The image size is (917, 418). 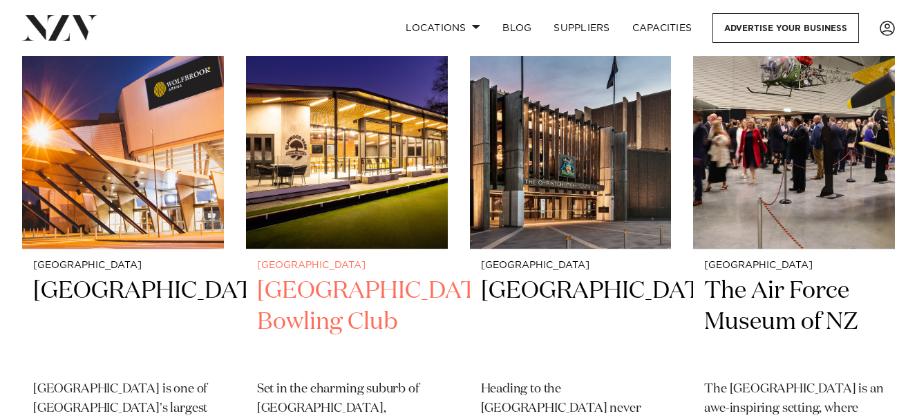 What do you see at coordinates (581, 28) in the screenshot?
I see `a: SUPPLIERS` at bounding box center [581, 28].